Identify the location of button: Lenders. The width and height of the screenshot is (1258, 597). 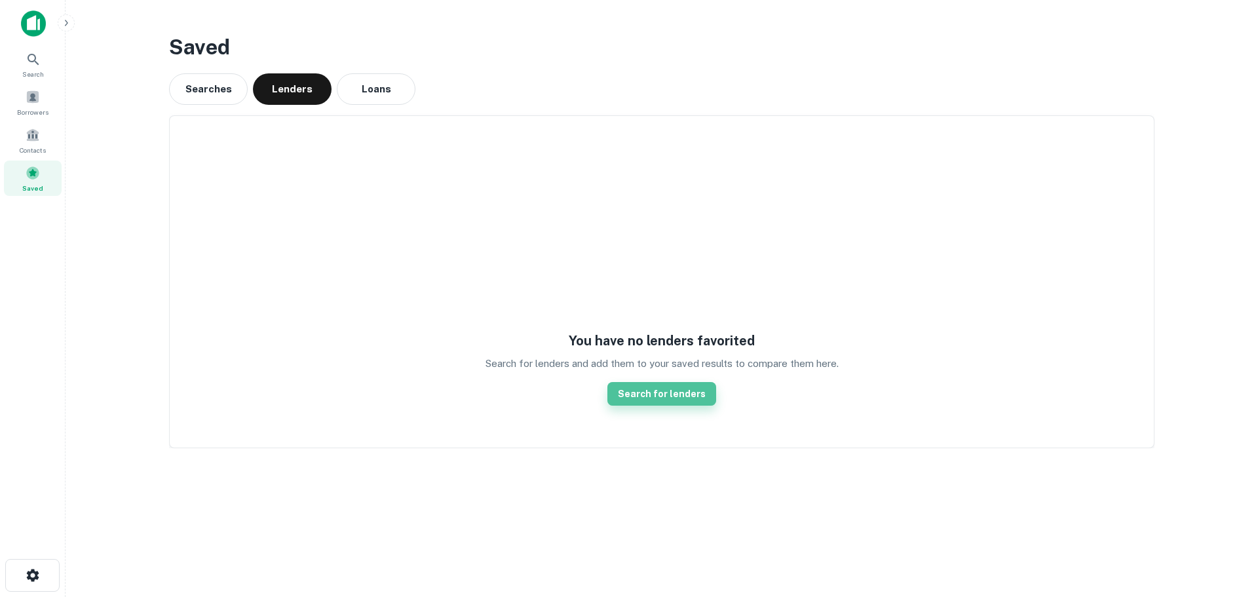
(292, 89).